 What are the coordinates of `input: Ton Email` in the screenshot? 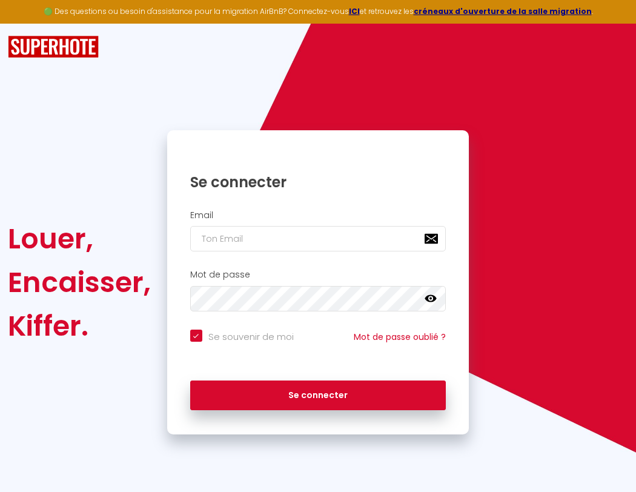 It's located at (318, 238).